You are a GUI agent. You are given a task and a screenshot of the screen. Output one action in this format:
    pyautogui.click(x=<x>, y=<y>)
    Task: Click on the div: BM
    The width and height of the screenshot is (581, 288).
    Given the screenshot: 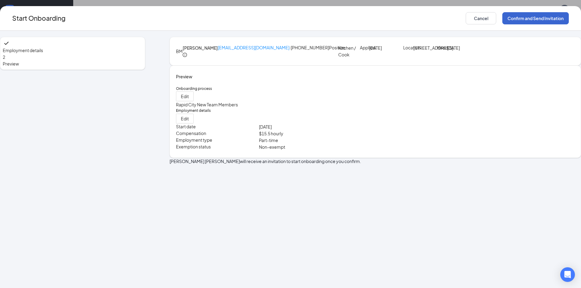 What is the action you would take?
    pyautogui.click(x=179, y=51)
    